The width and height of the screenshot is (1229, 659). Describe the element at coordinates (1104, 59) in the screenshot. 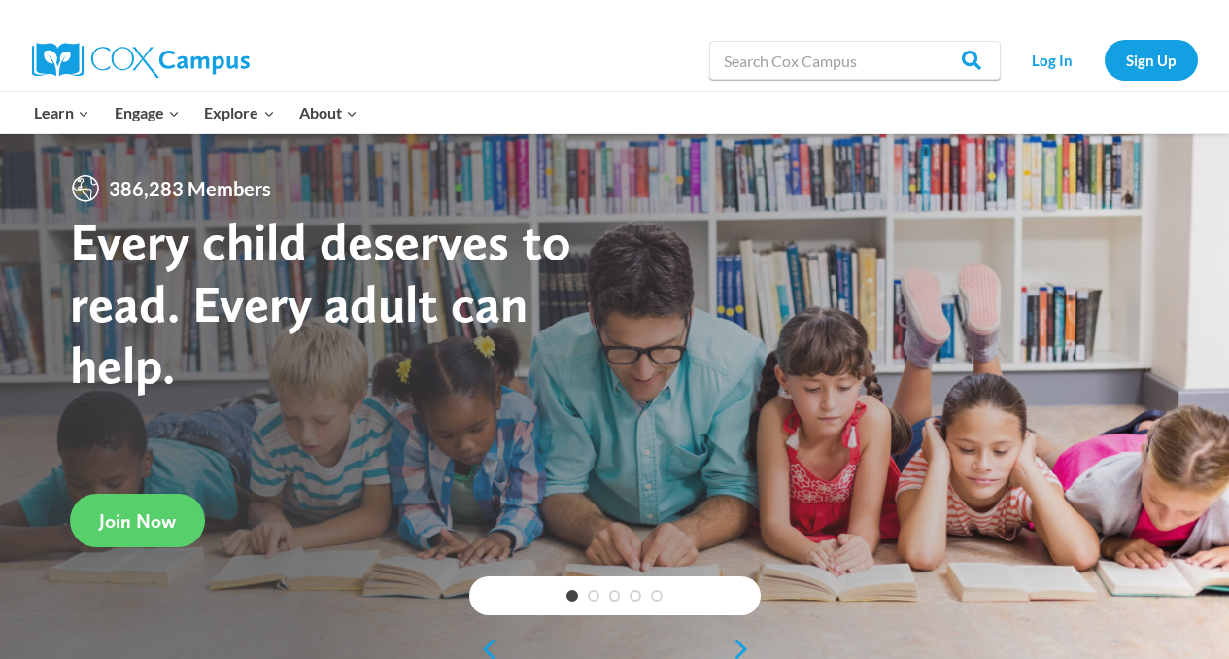

I see `nav: Secondary Navigation` at that location.